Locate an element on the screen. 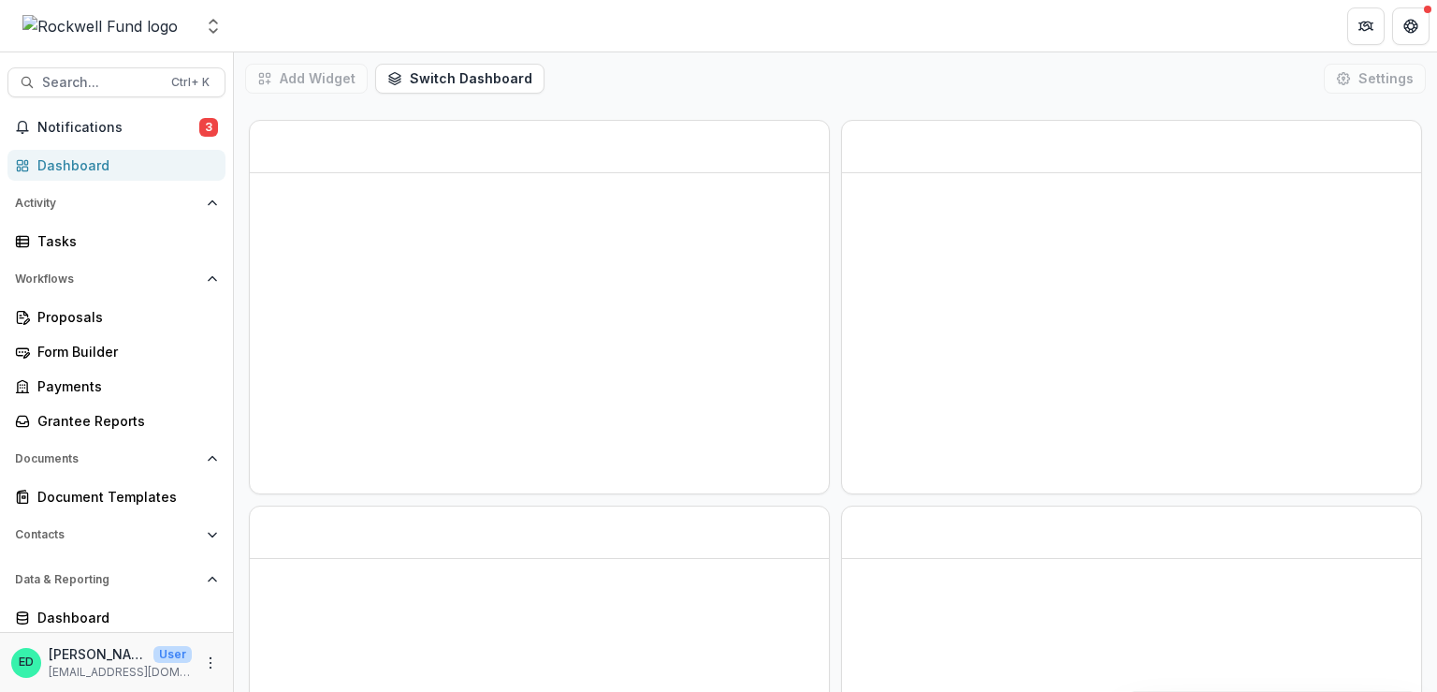 This screenshot has width=1437, height=692. a: Grantee Reports is located at coordinates (116, 420).